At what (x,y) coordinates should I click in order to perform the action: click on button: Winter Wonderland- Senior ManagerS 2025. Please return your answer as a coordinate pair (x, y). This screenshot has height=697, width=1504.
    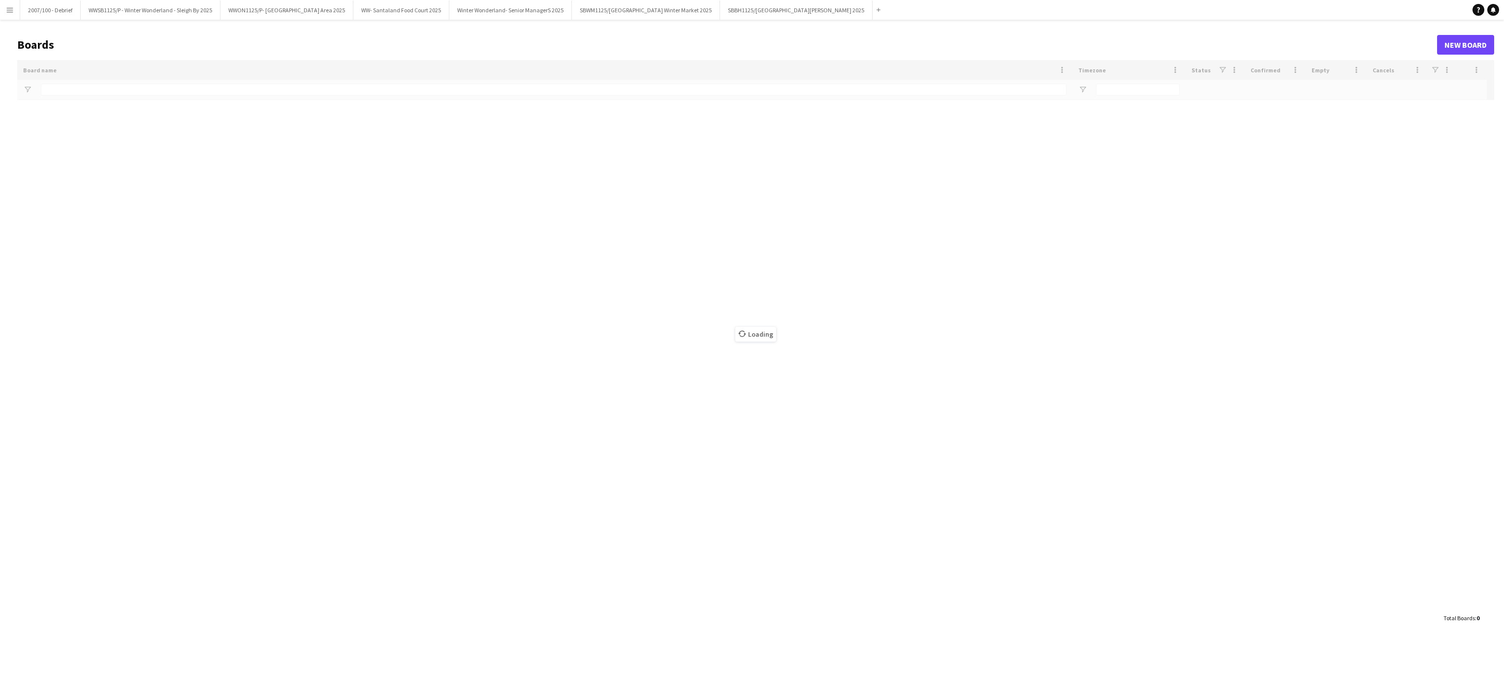
    Looking at the image, I should click on (510, 10).